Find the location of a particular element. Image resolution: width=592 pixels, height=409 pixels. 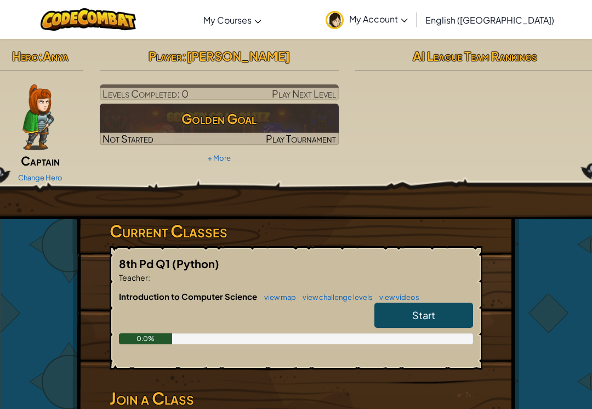

a: Golden GoalNot StartedPlay Tournament is located at coordinates (219, 124).